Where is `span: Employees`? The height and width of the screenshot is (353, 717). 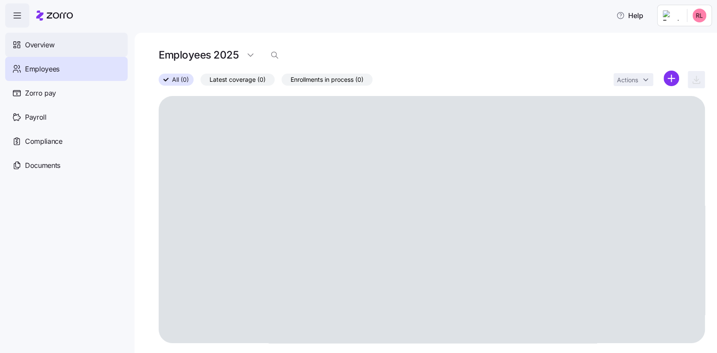
span: Employees is located at coordinates (42, 69).